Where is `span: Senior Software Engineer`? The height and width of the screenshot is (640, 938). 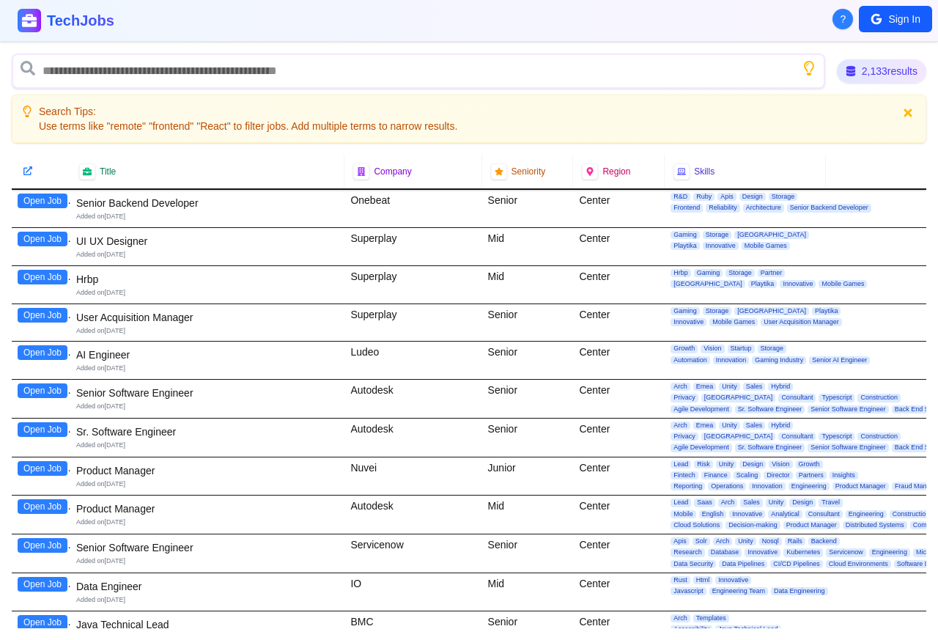 span: Senior Software Engineer is located at coordinates (848, 409).